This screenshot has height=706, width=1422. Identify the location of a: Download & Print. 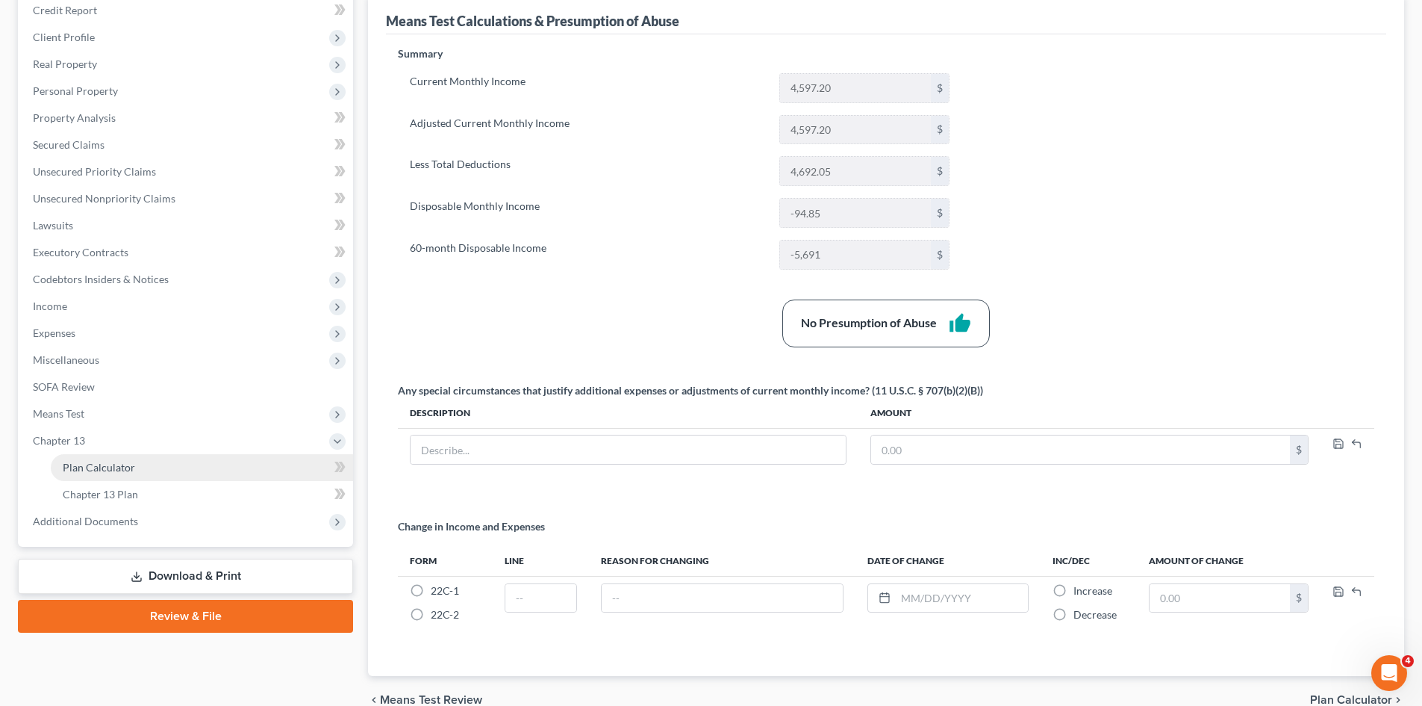
(185, 576).